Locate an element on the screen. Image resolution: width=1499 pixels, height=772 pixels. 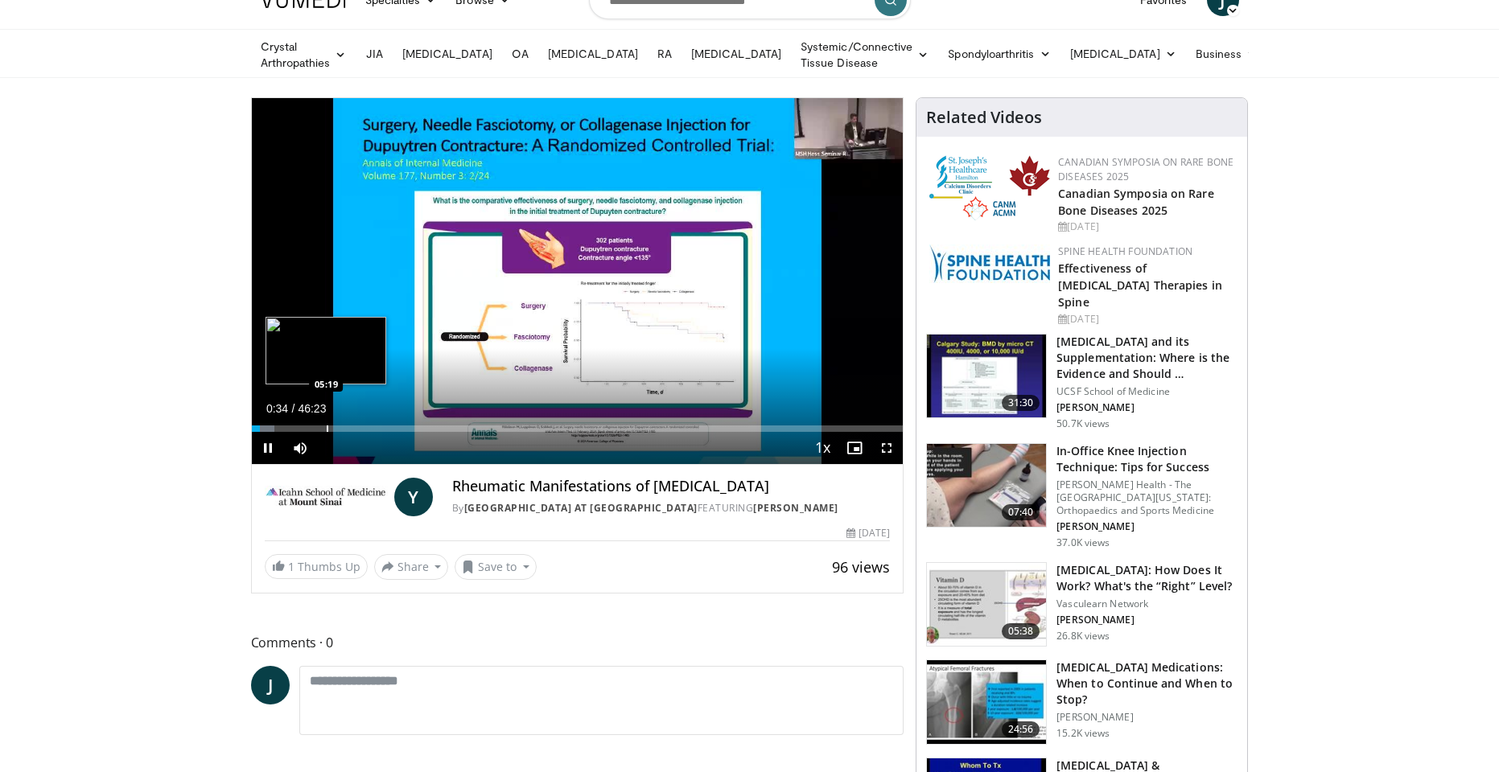
span: 1 is located at coordinates (291, 566).